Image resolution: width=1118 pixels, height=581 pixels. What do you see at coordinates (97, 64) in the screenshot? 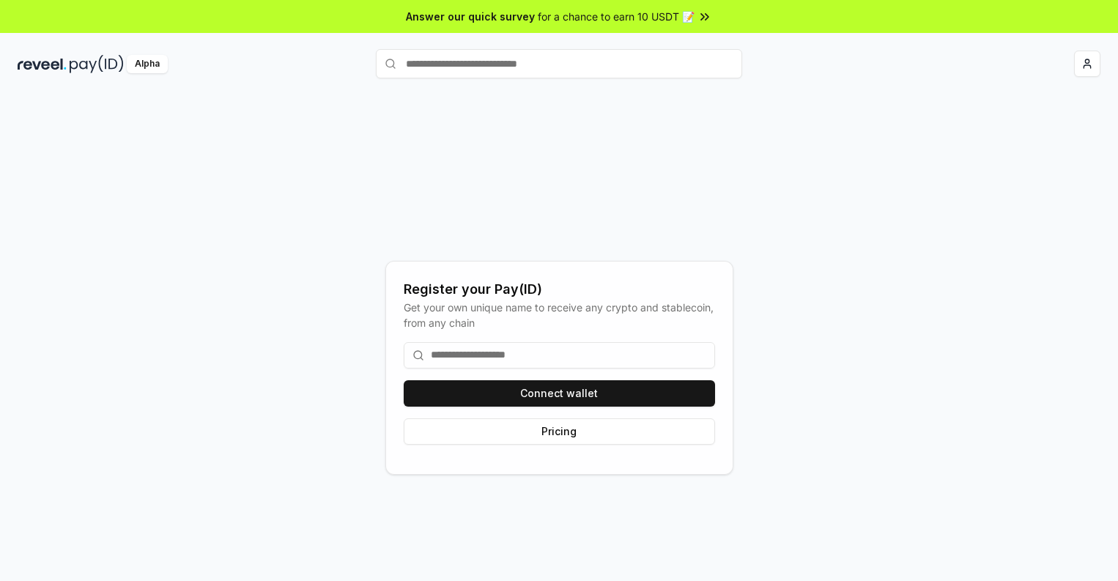
I see `img: pay_id` at bounding box center [97, 64].